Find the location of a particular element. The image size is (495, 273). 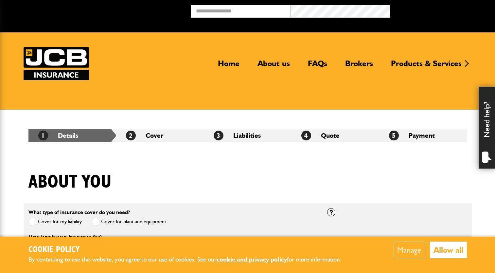

a: Brokers is located at coordinates (359, 66).